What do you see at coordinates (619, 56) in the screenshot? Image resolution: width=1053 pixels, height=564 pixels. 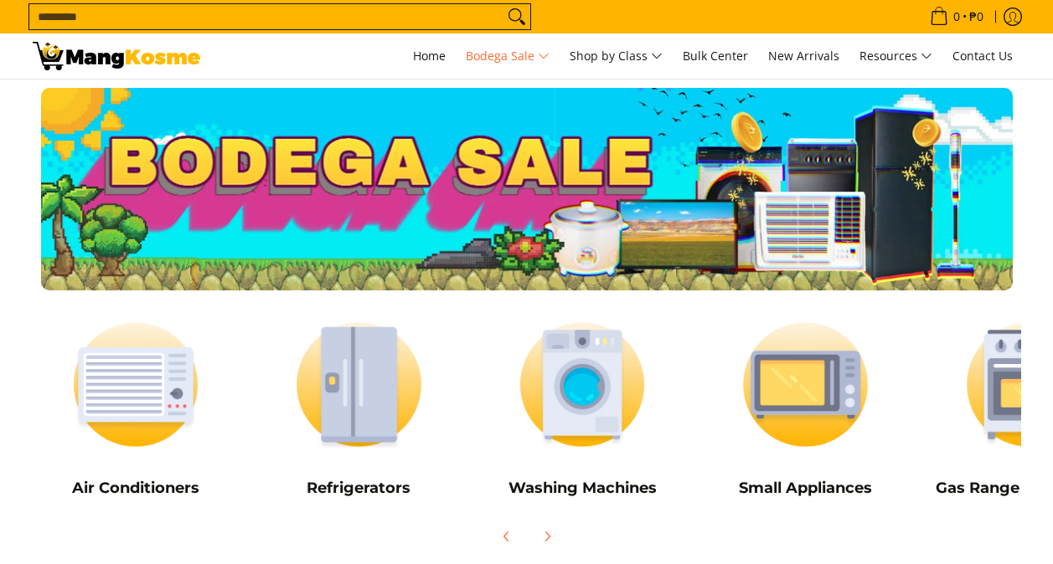 I see `nav: Main Menu` at bounding box center [619, 56].